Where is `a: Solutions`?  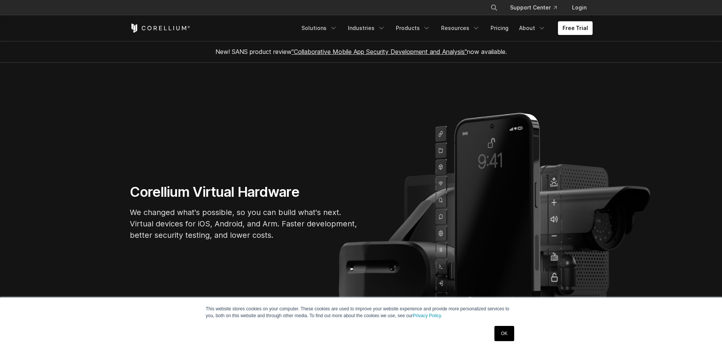
a: Solutions is located at coordinates (319, 28).